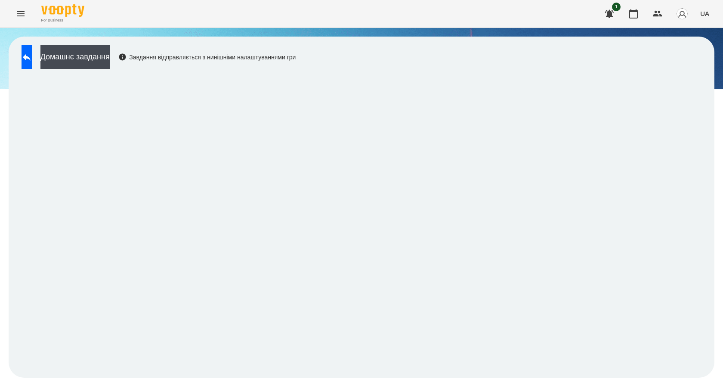 This screenshot has width=723, height=379. I want to click on span: UA, so click(705, 13).